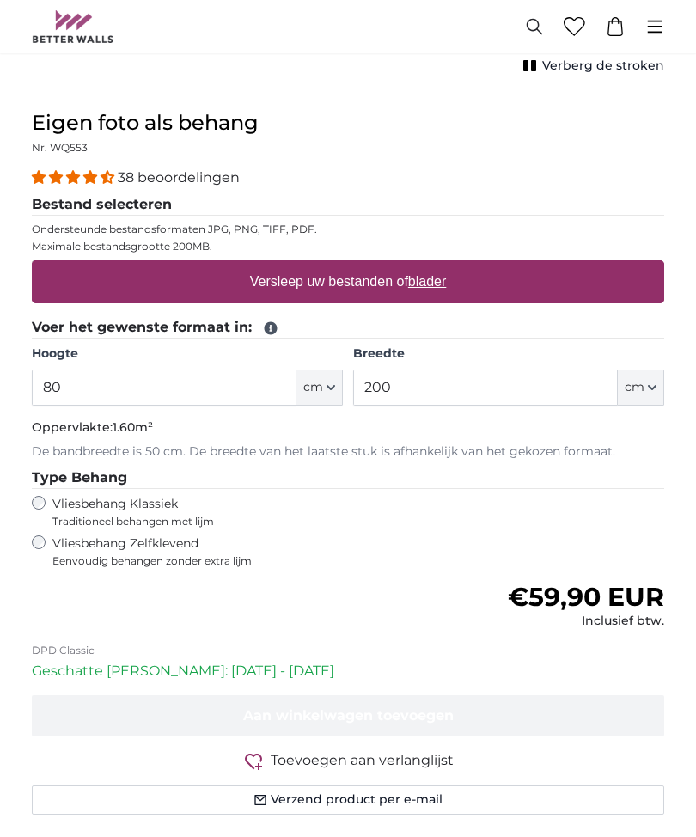  I want to click on span: 1.60m², so click(132, 427).